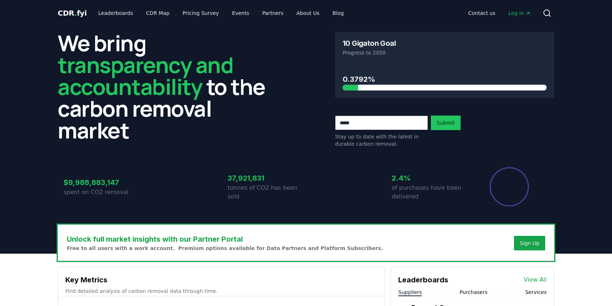 This screenshot has height=306, width=612. Describe the element at coordinates (535, 280) in the screenshot. I see `a: View All` at that location.